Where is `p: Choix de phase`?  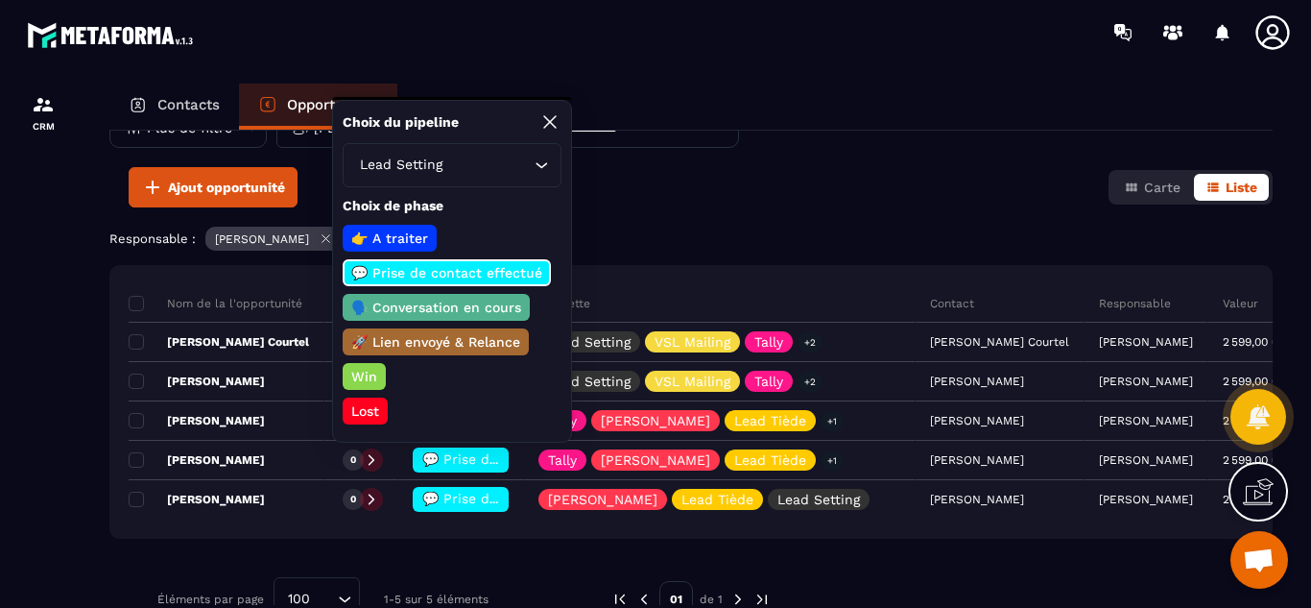 p: Choix de phase is located at coordinates (452, 205).